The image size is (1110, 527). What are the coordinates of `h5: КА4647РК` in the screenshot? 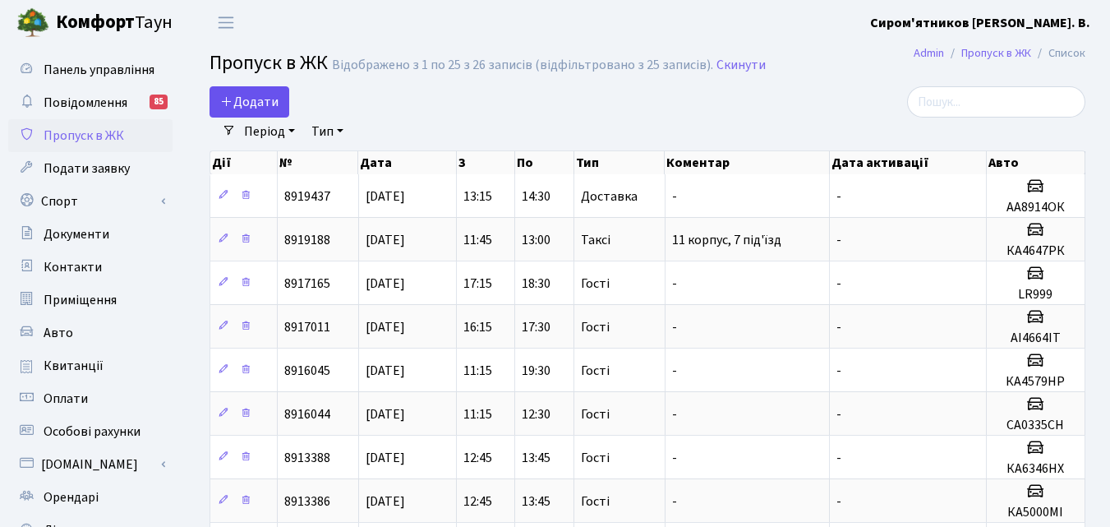 It's located at (1035, 251).